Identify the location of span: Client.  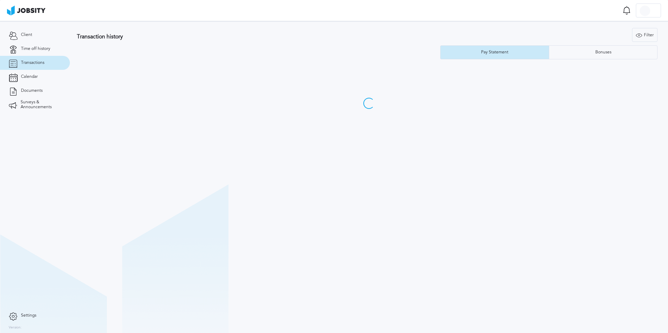
(27, 35).